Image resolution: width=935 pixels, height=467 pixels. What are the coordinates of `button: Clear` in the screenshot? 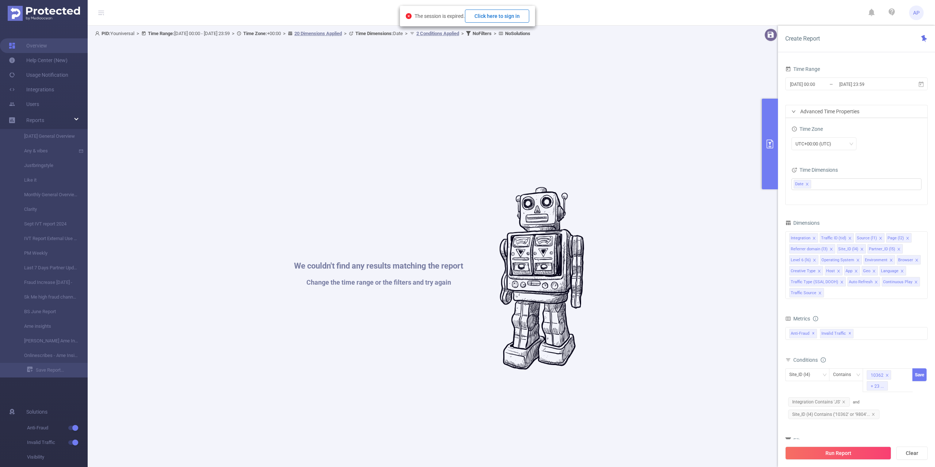 It's located at (912, 453).